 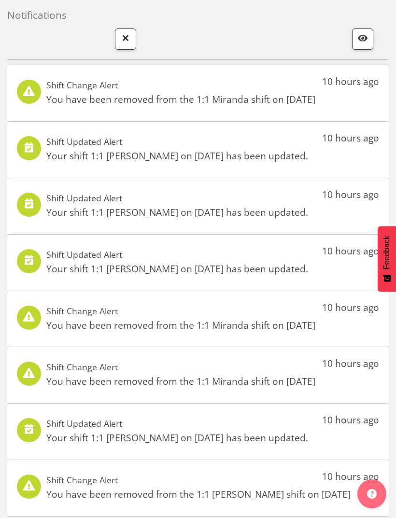 What do you see at coordinates (363, 39) in the screenshot?
I see `button: Mark as read` at bounding box center [363, 39].